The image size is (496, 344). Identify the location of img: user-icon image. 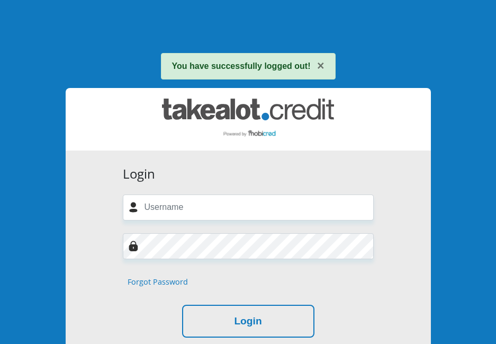
(134, 207).